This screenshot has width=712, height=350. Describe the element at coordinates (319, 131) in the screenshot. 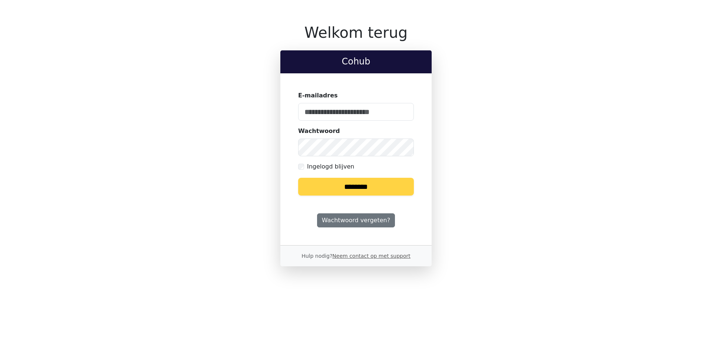

I see `label: Wachtwoord` at that location.